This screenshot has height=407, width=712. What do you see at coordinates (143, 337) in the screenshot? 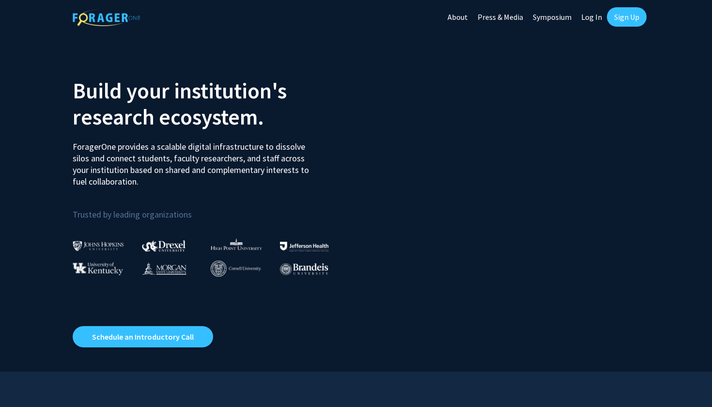
I see `a: Opens in a new tab` at bounding box center [143, 337].